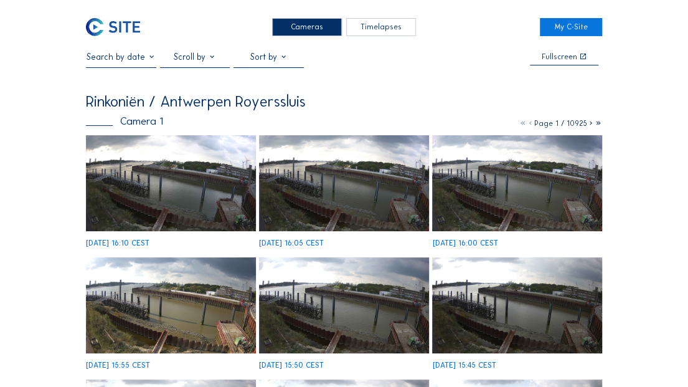  Describe the element at coordinates (561, 123) in the screenshot. I see `span: Page 1 / 10925` at that location.